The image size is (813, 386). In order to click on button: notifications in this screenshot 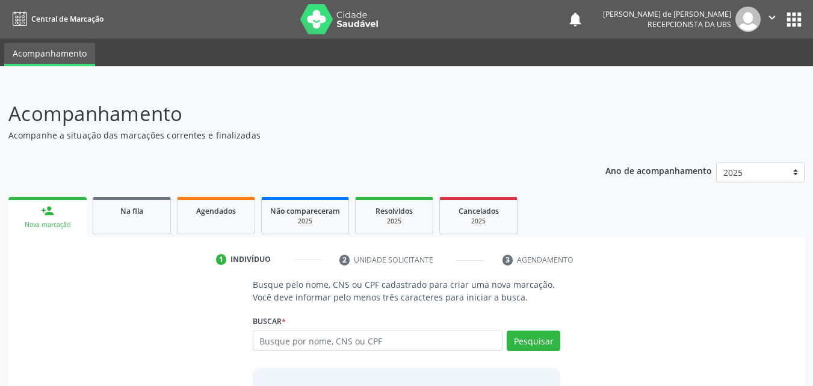, I will do `click(575, 19)`.